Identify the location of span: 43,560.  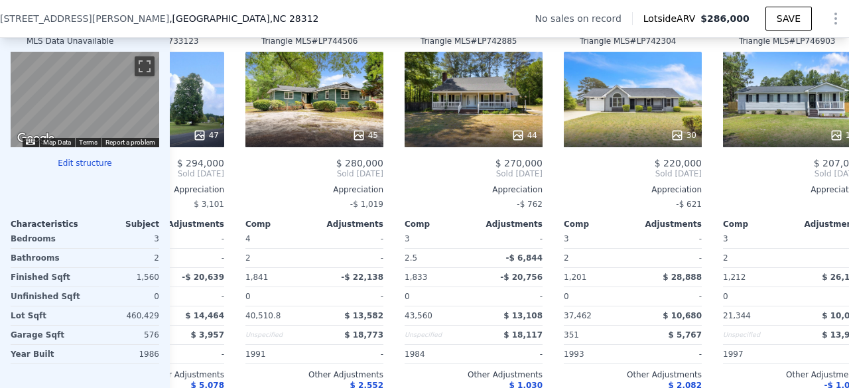
(419, 316).